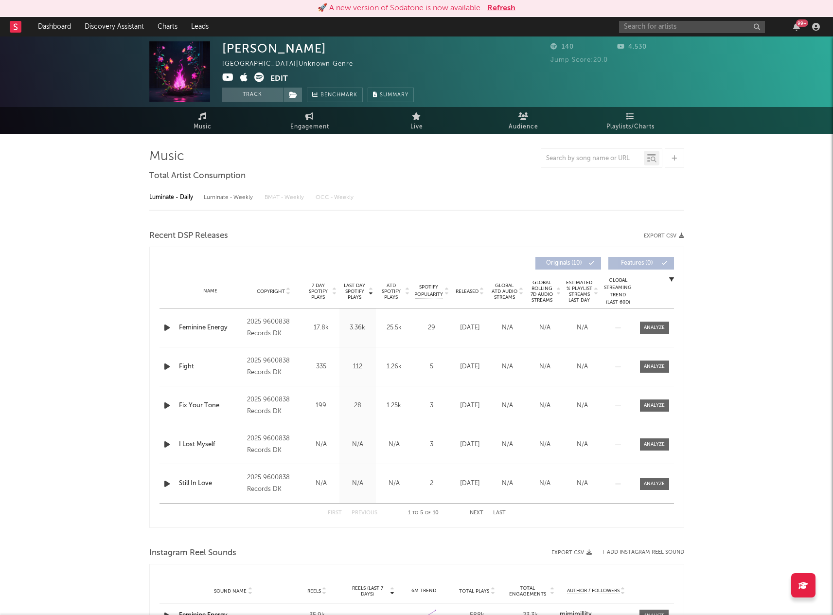  Describe the element at coordinates (429, 291) in the screenshot. I see `span: Spotify Popularity` at that location.